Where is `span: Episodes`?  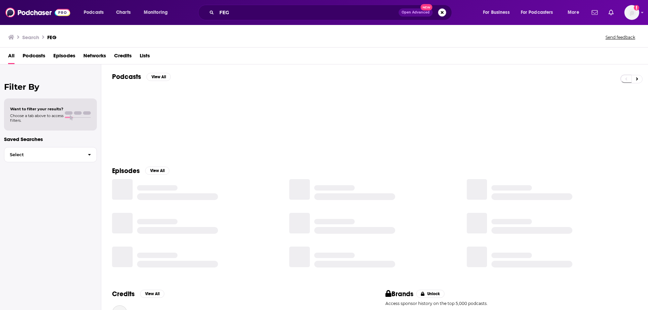 span: Episodes is located at coordinates (64, 57).